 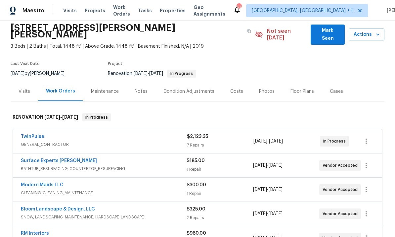 I want to click on div: Floor Plans, so click(x=302, y=91).